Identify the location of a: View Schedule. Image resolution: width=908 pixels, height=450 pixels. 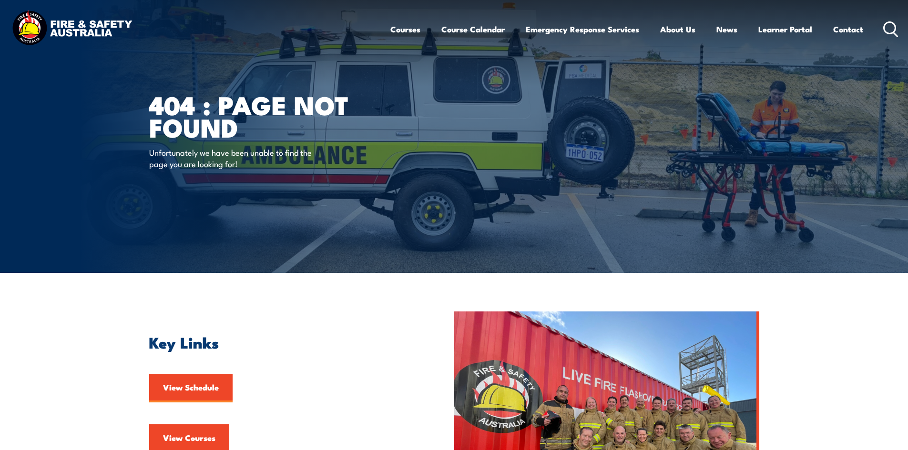
(191, 388).